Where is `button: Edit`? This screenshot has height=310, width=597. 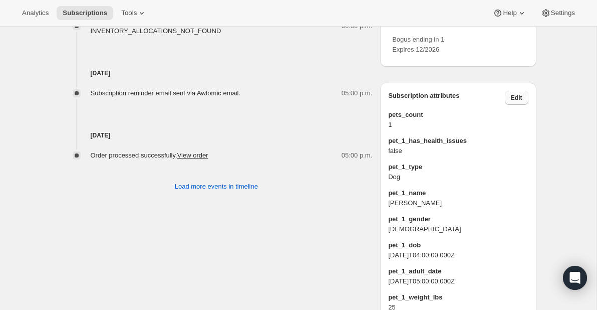
button: Edit is located at coordinates (517, 98).